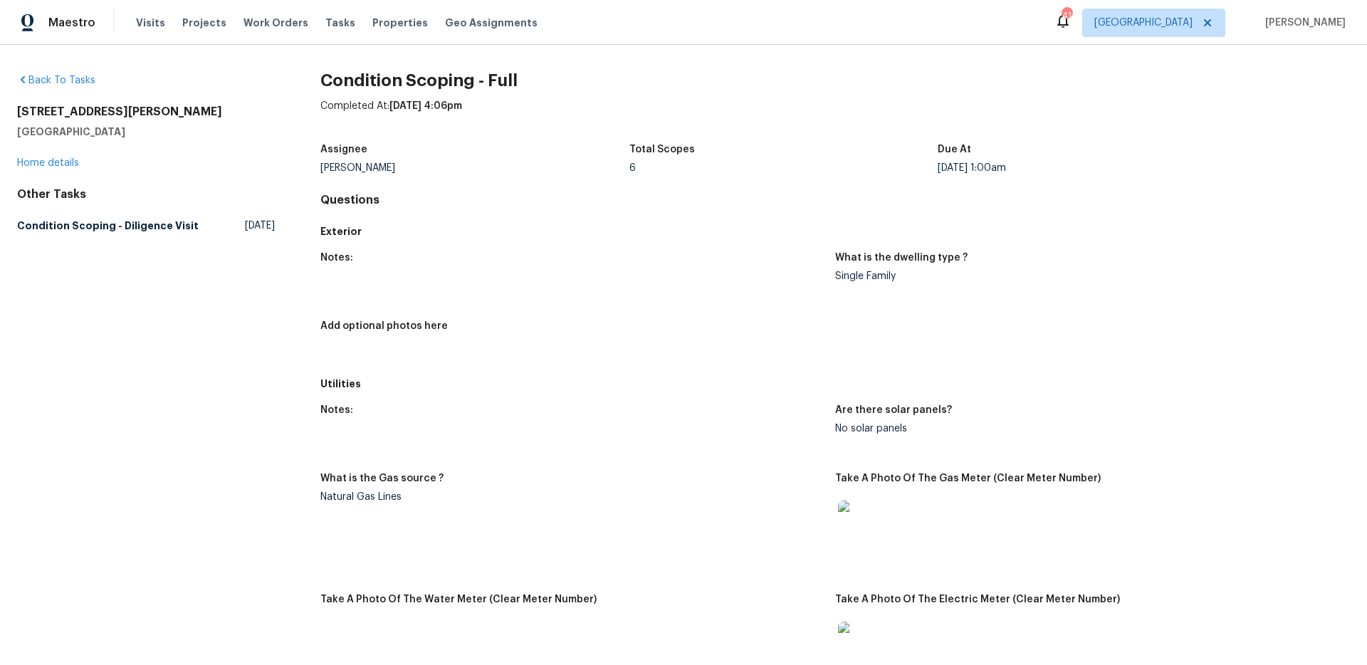  Describe the element at coordinates (48, 163) in the screenshot. I see `a: Home details` at that location.